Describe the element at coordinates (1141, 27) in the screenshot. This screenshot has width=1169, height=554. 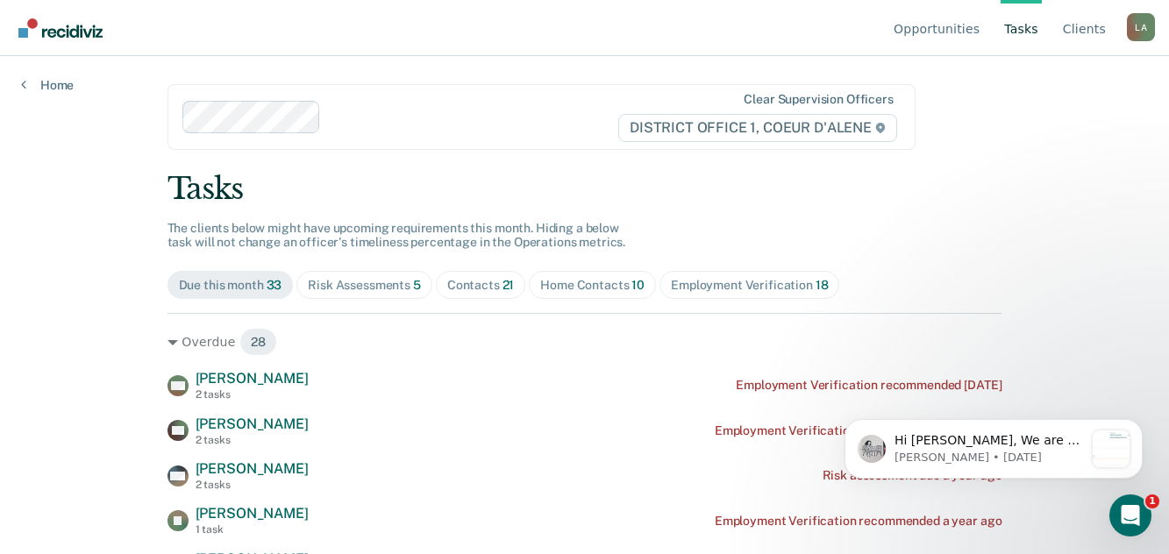
I see `button: Profile dropdown button` at that location.